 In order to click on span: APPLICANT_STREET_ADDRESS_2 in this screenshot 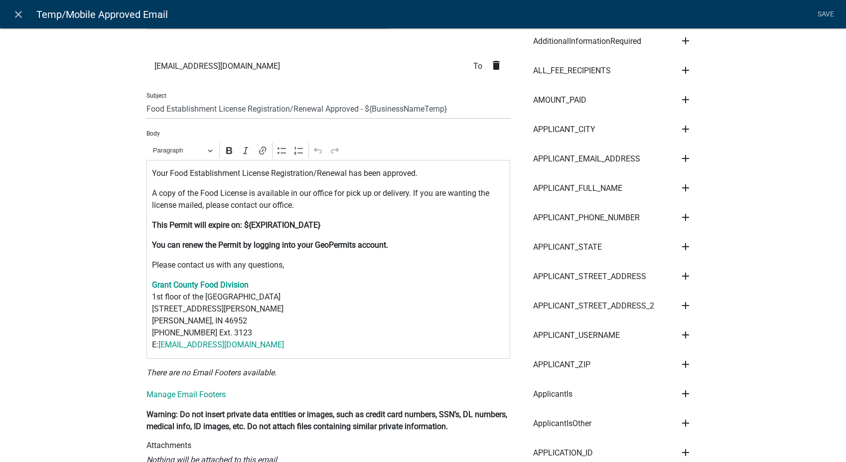, I will do `click(593, 306)`.